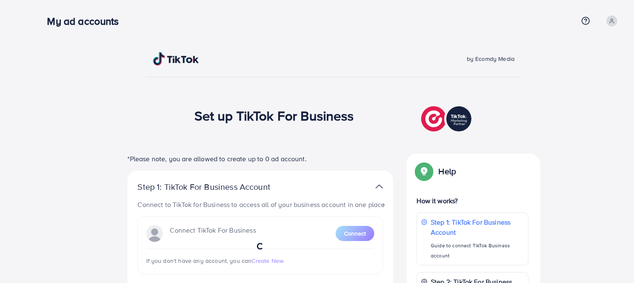 The image size is (634, 283). Describe the element at coordinates (274, 115) in the screenshot. I see `h1: Set up TikTok For Business` at that location.